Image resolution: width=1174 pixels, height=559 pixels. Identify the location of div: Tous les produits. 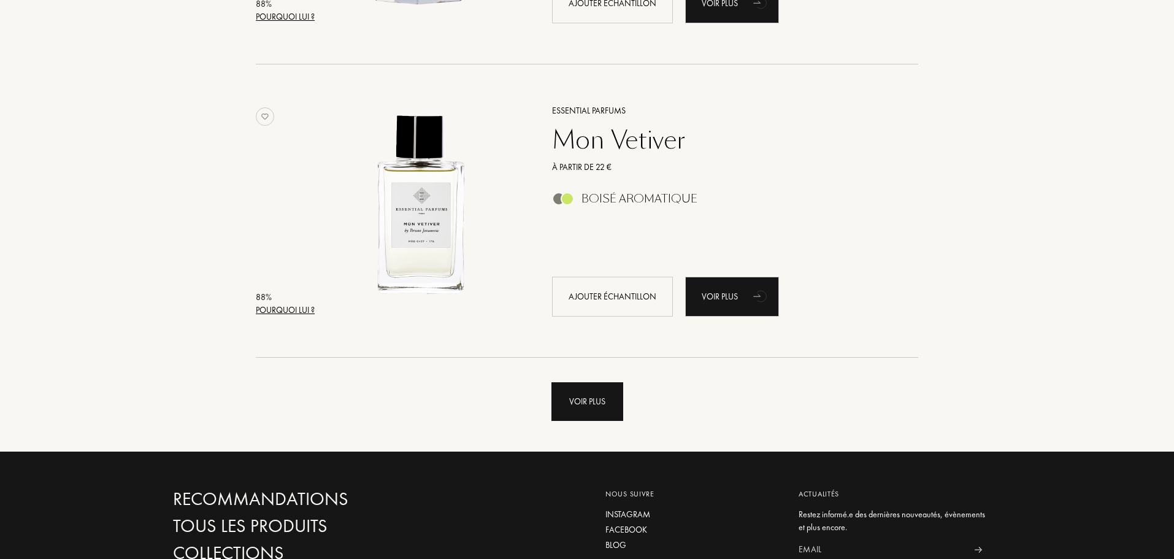
(305, 525).